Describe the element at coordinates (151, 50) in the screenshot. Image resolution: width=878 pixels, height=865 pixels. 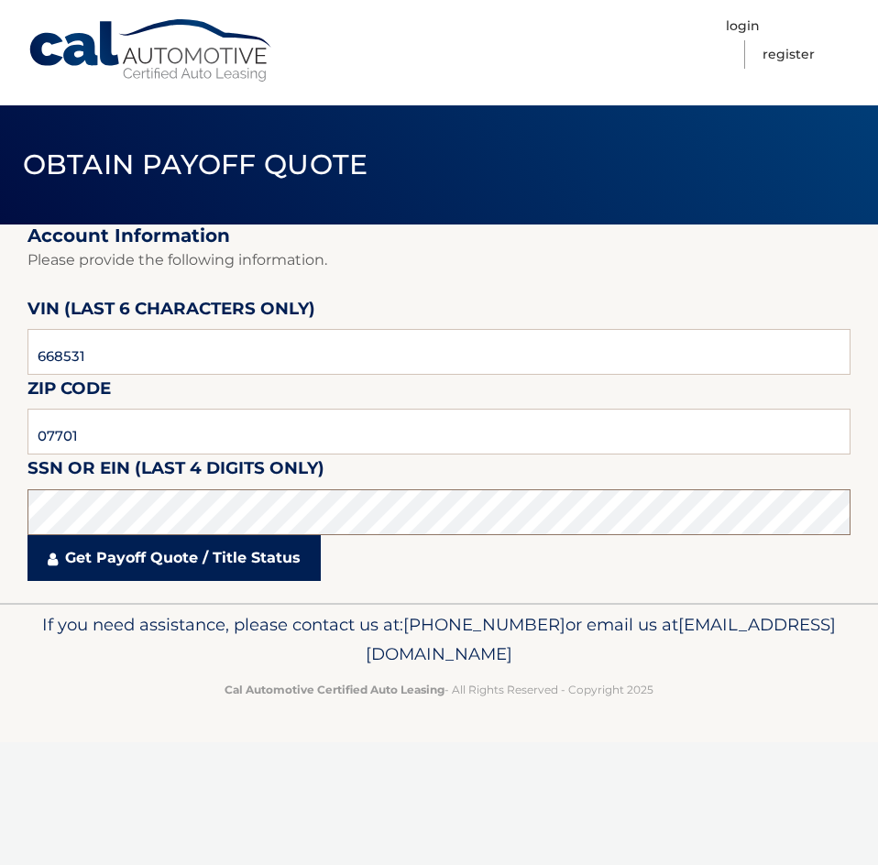
I see `a: Cal Automotive` at that location.